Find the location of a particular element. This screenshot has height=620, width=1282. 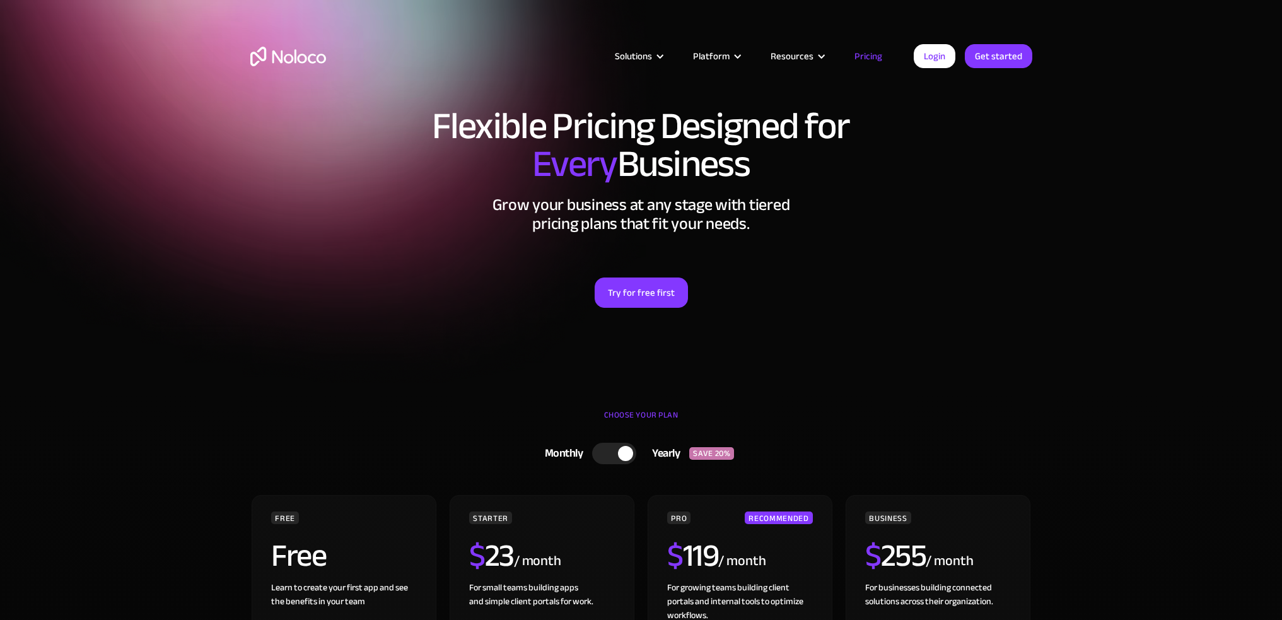

h2: Free is located at coordinates (298, 555).